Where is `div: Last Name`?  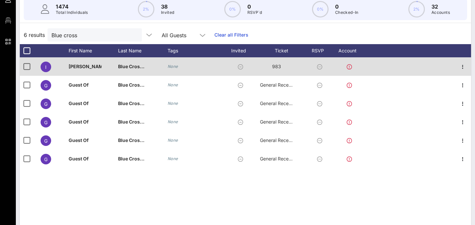
div: Last Name is located at coordinates (143, 51).